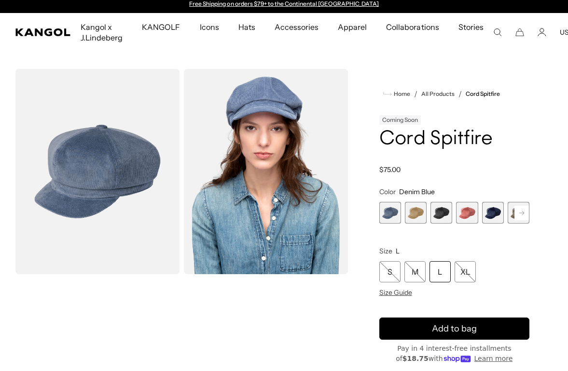 The height and width of the screenshot is (371, 568). What do you see at coordinates (454, 329) in the screenshot?
I see `span: Add to bag` at bounding box center [454, 329].